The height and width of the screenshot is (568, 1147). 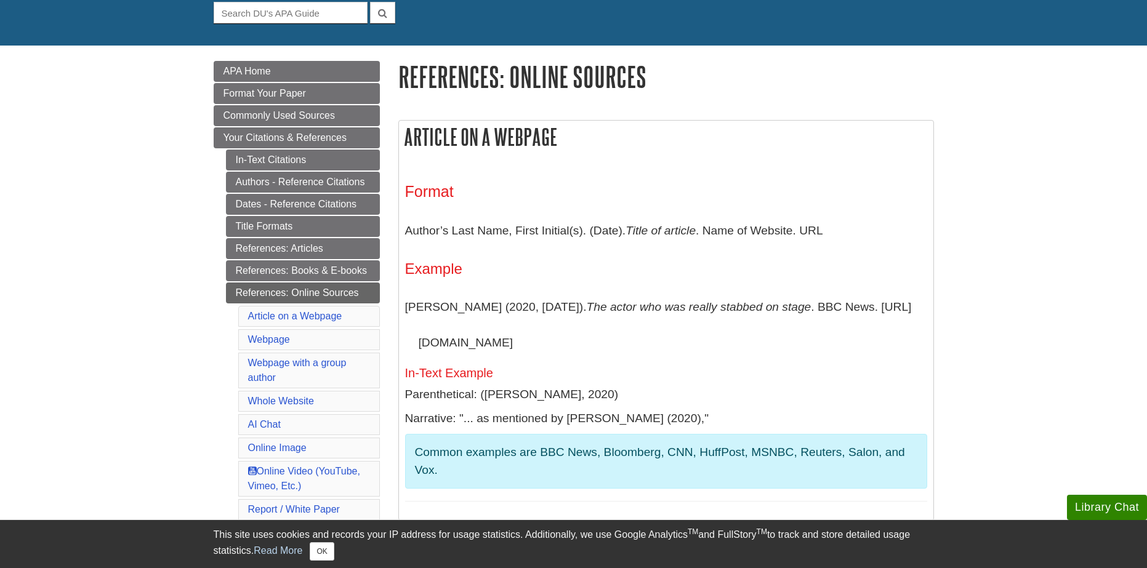 I want to click on a: Format Your Paper, so click(x=297, y=94).